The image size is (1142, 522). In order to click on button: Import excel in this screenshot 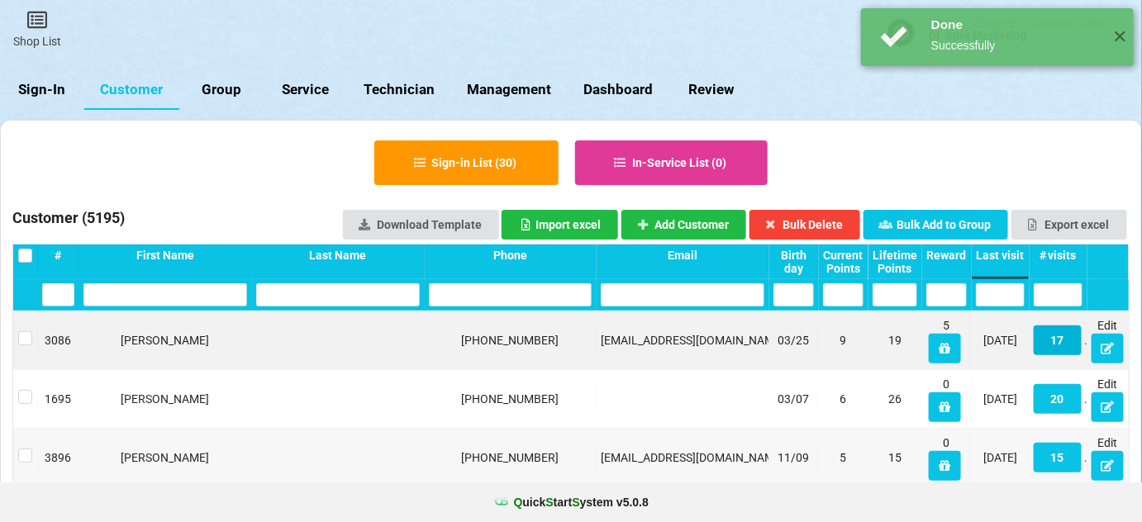, I will do `click(559, 225)`.